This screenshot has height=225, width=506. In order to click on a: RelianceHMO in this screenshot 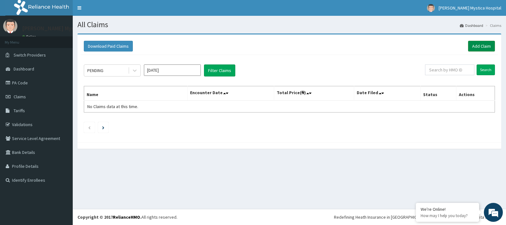, I will do `click(127, 217)`.